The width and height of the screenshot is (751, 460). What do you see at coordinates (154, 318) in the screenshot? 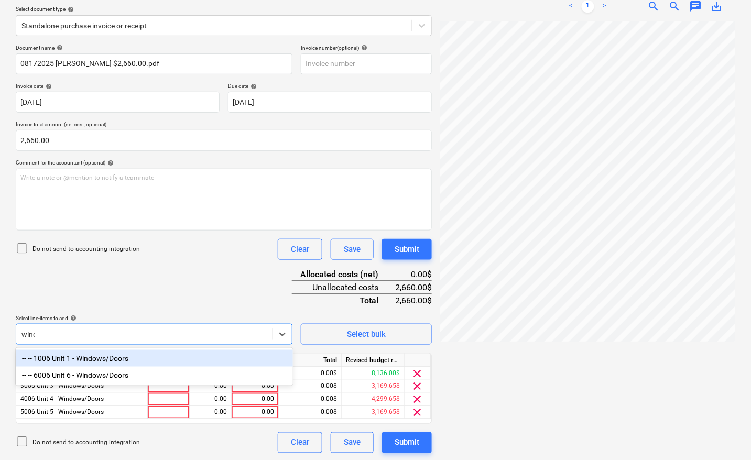
I see `div: Select line-items to add` at bounding box center [154, 318].